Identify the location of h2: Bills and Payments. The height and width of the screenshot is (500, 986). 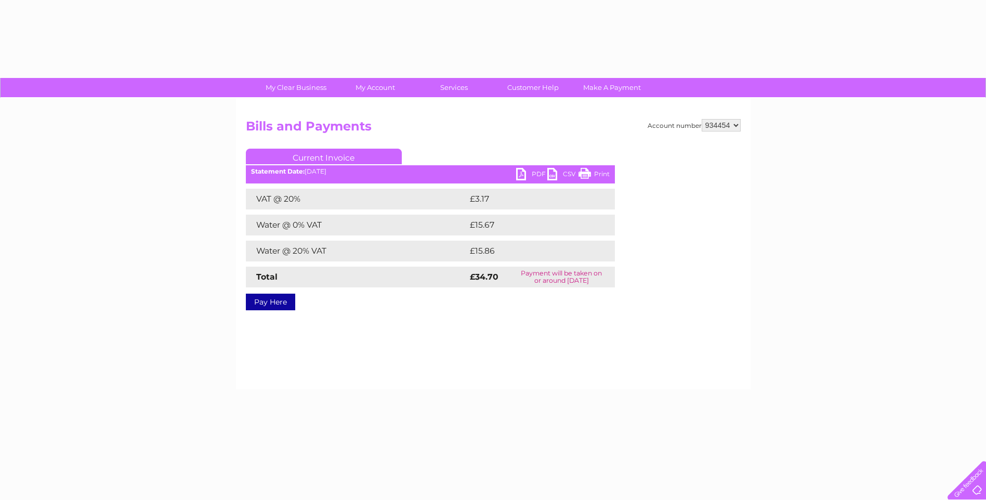
(493, 129).